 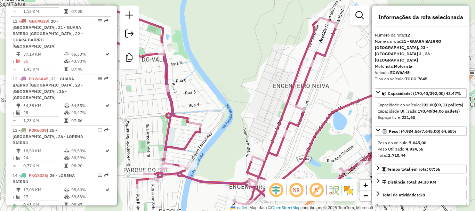 I want to click on div: Veículo:, so click(x=420, y=73).